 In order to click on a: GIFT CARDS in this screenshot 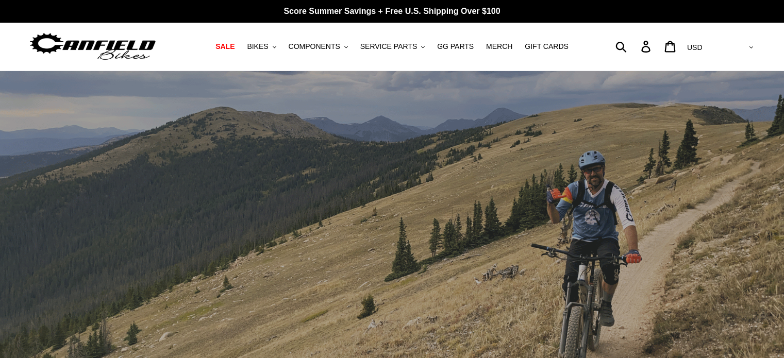, I will do `click(546, 46)`.